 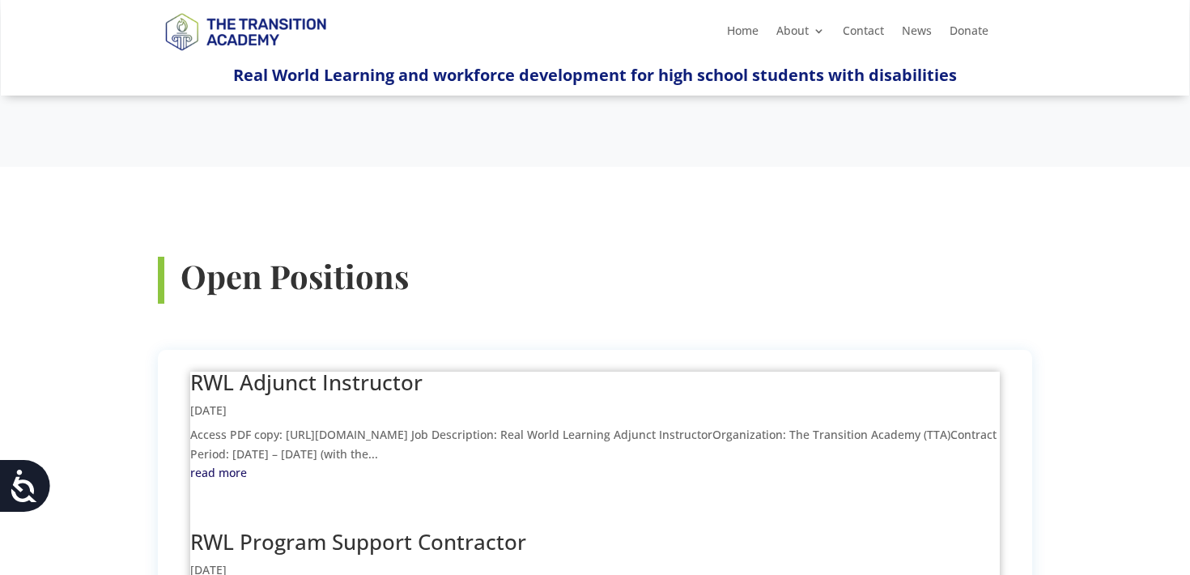 I want to click on a: RWL Adjunct Instructor, so click(x=306, y=382).